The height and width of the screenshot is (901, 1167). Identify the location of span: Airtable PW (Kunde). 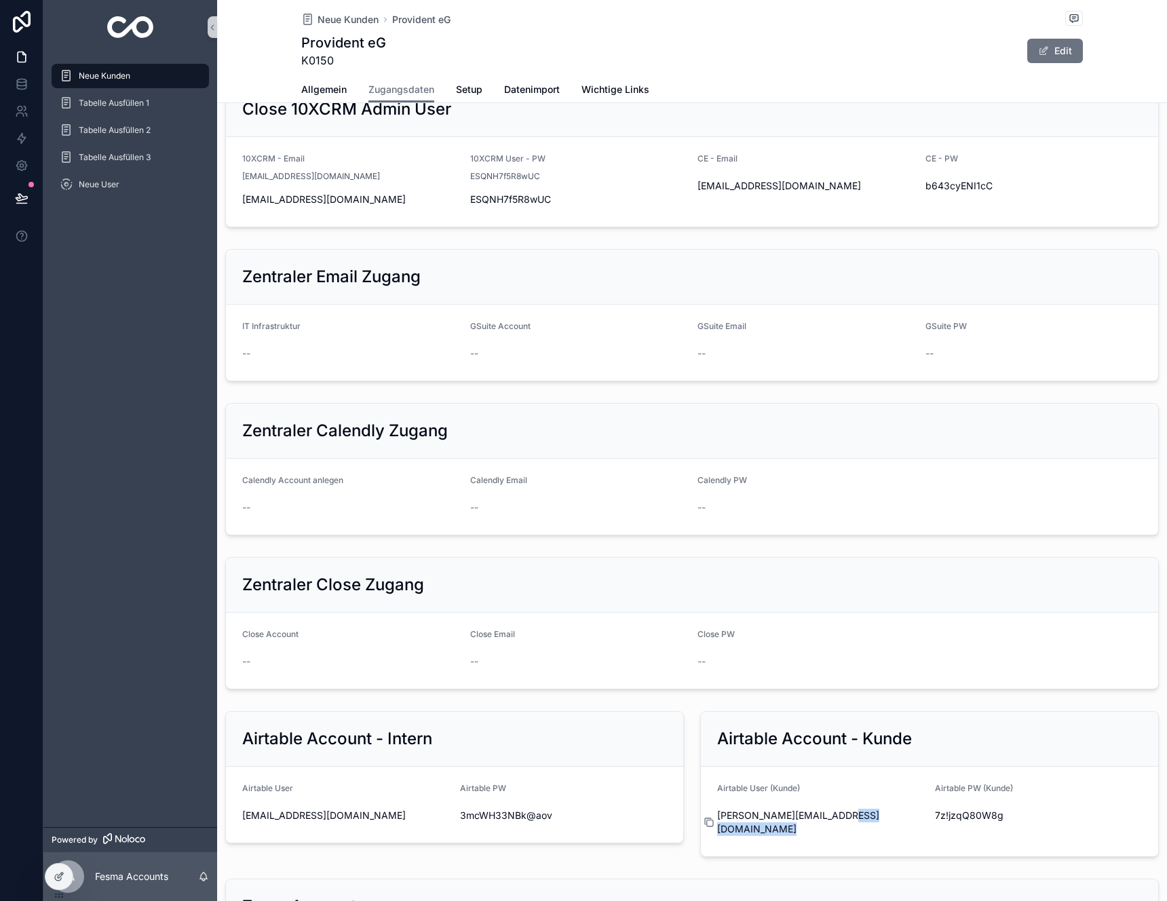
(974, 788).